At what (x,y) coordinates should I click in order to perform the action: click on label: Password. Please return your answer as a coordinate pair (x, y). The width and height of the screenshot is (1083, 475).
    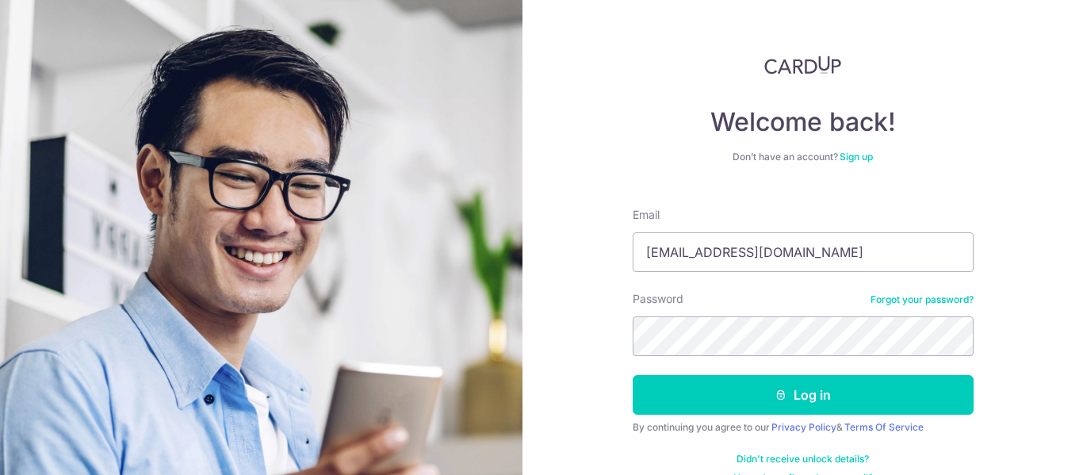
    Looking at the image, I should click on (658, 299).